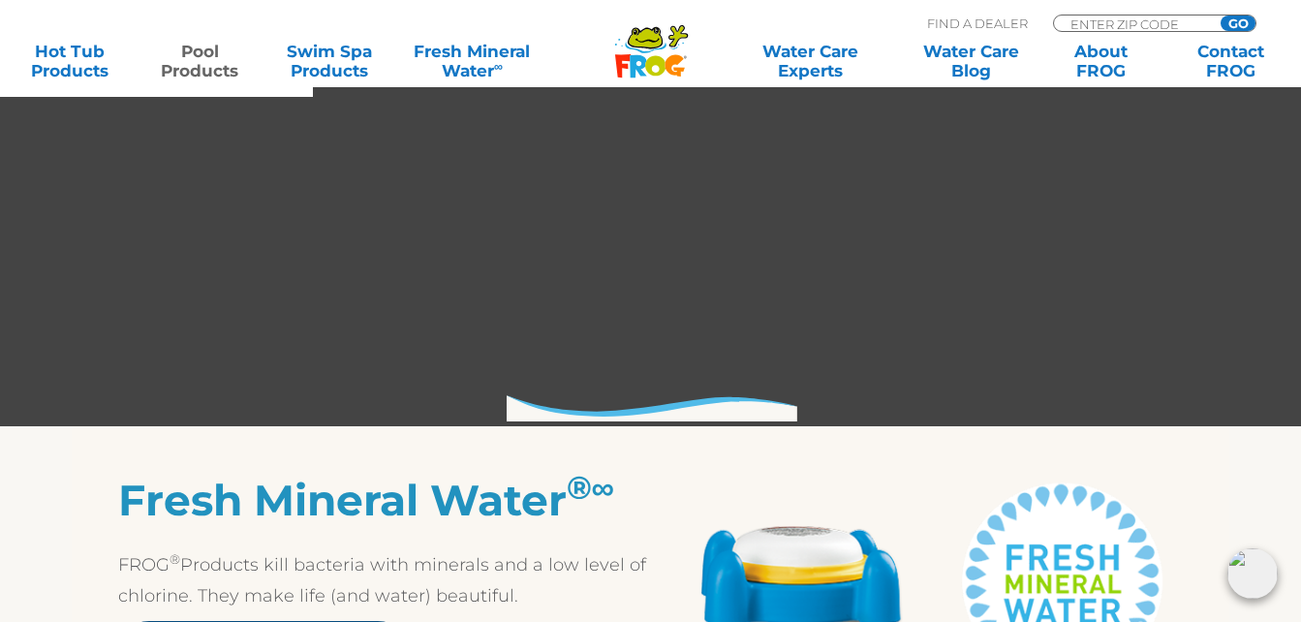 This screenshot has width=1301, height=622. Describe the element at coordinates (70, 61) in the screenshot. I see `a: Hot TubProducts` at that location.